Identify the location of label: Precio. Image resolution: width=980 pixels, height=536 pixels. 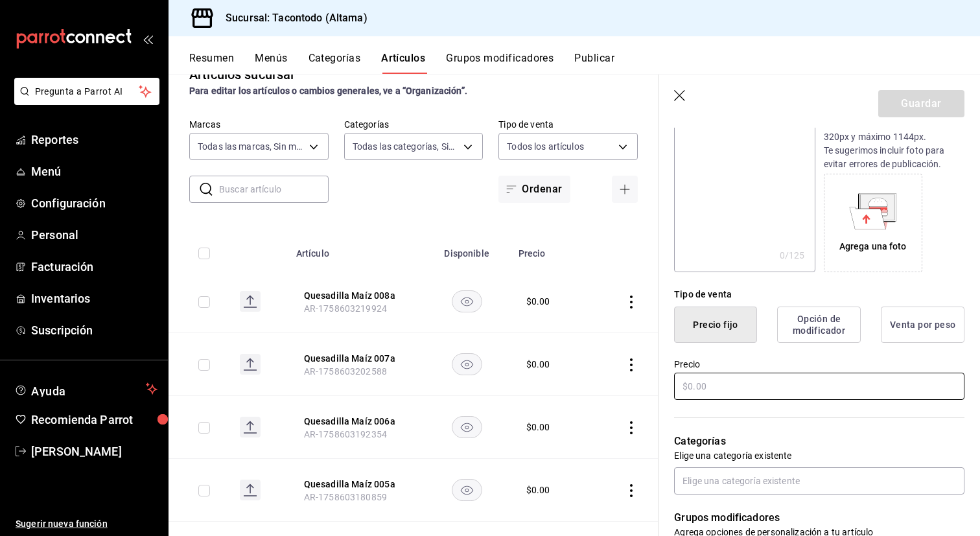
(819, 364).